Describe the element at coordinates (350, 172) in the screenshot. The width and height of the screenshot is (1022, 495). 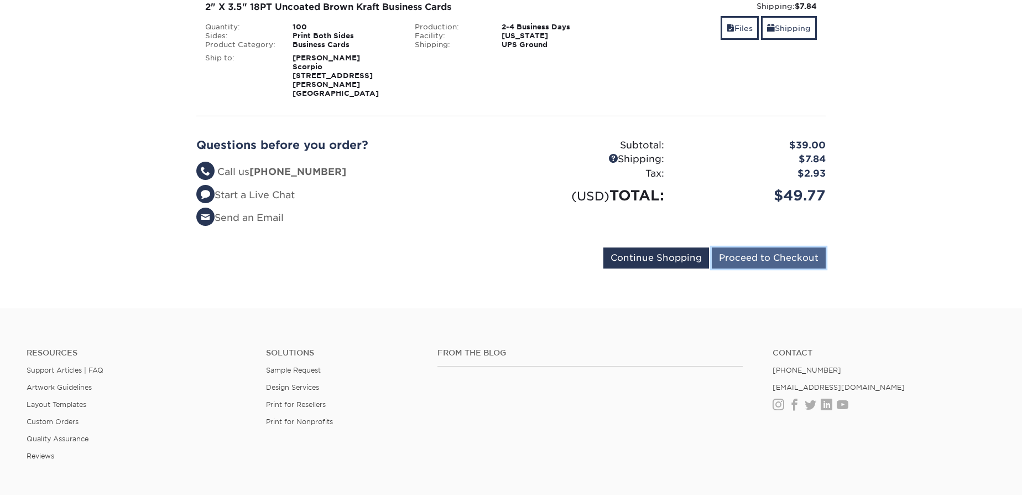
I see `li: Call us` at that location.